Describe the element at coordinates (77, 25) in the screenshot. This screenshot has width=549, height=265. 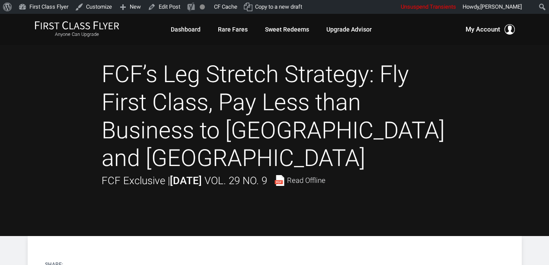
I see `img: First Class Flyer` at that location.